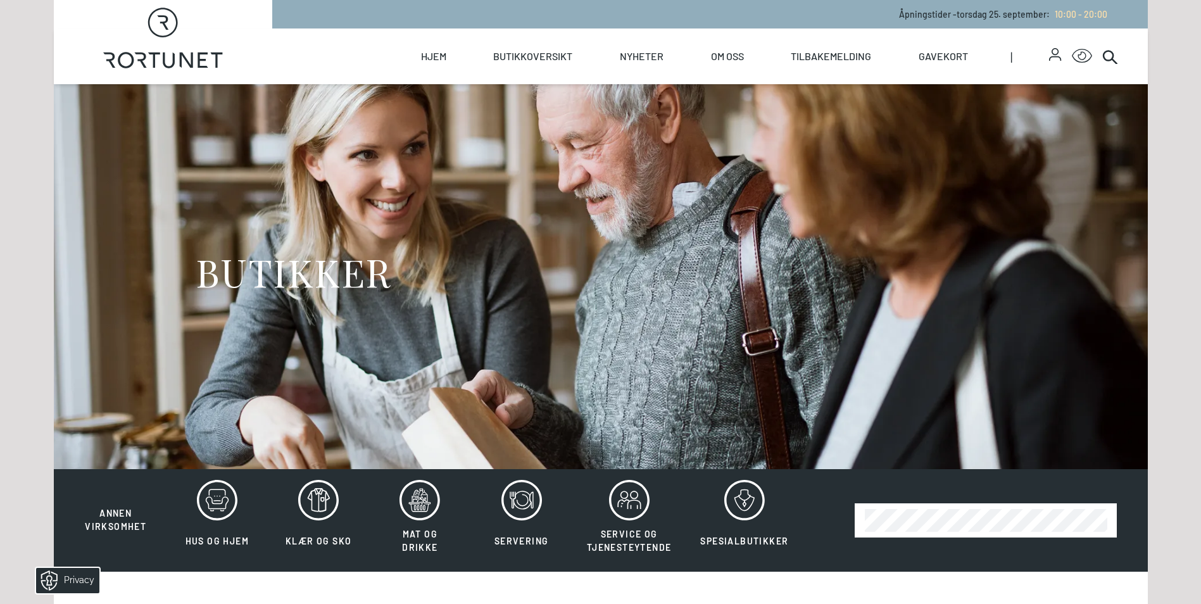  What do you see at coordinates (1078, 14) in the screenshot?
I see `a: 10:00 - 20:00` at bounding box center [1078, 14].